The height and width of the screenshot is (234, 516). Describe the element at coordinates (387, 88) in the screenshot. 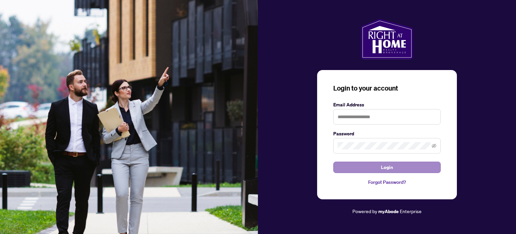

I see `h3: Login to your account` at that location.